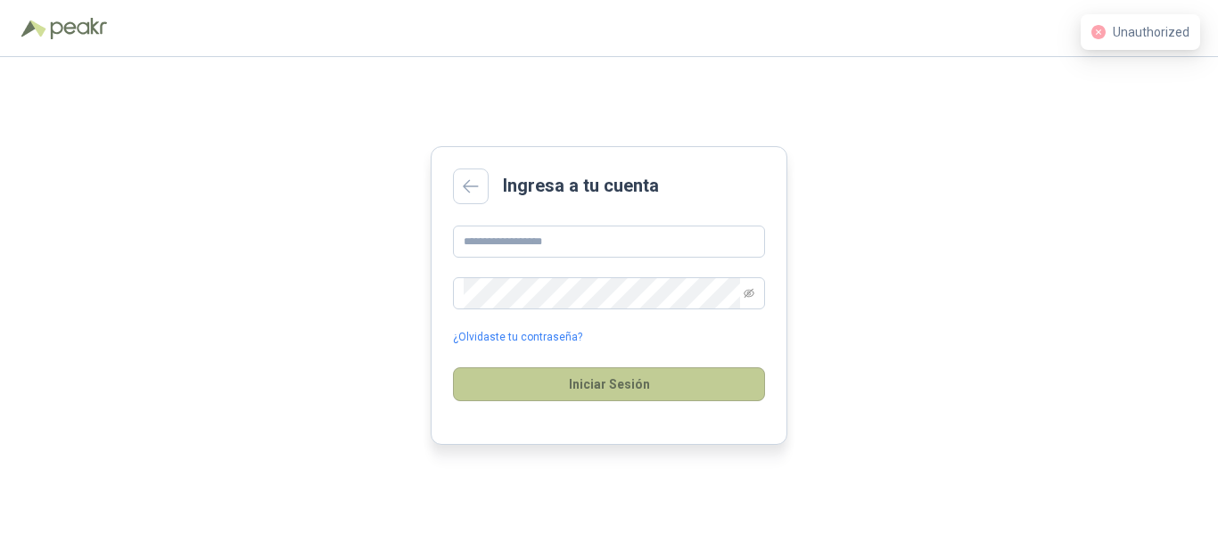  What do you see at coordinates (749, 293) in the screenshot?
I see `span: eye-invisible` at bounding box center [749, 293].